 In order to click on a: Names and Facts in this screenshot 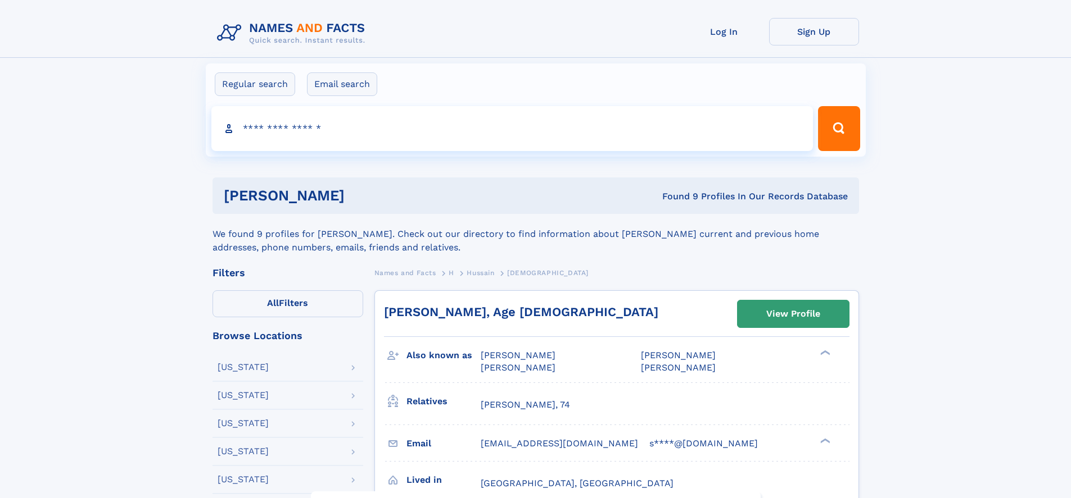, I will do `click(405, 273)`.